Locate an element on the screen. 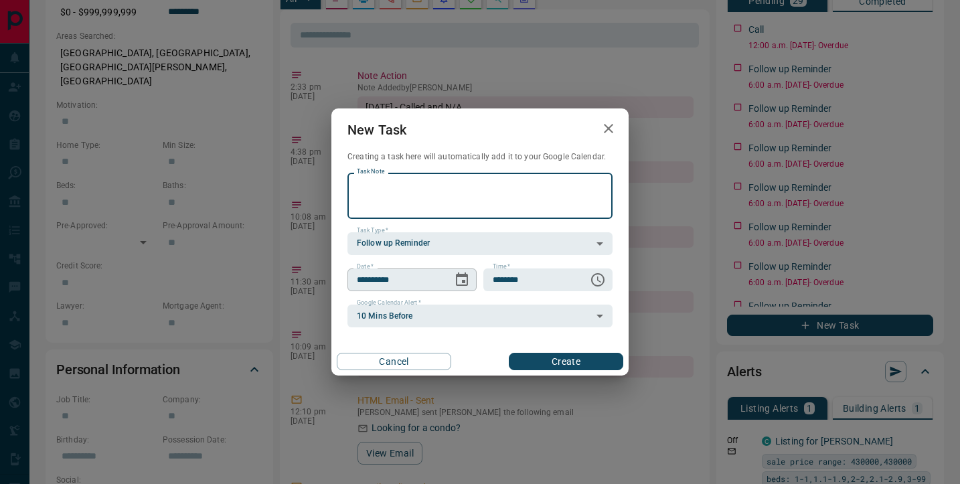 This screenshot has height=484, width=960. label: Task Note is located at coordinates (370, 171).